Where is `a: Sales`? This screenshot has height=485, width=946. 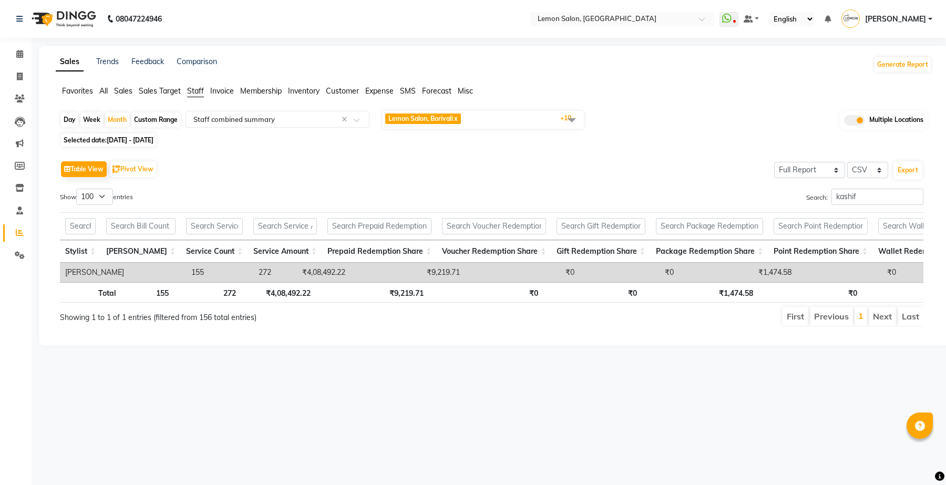
a: Sales is located at coordinates (69, 62).